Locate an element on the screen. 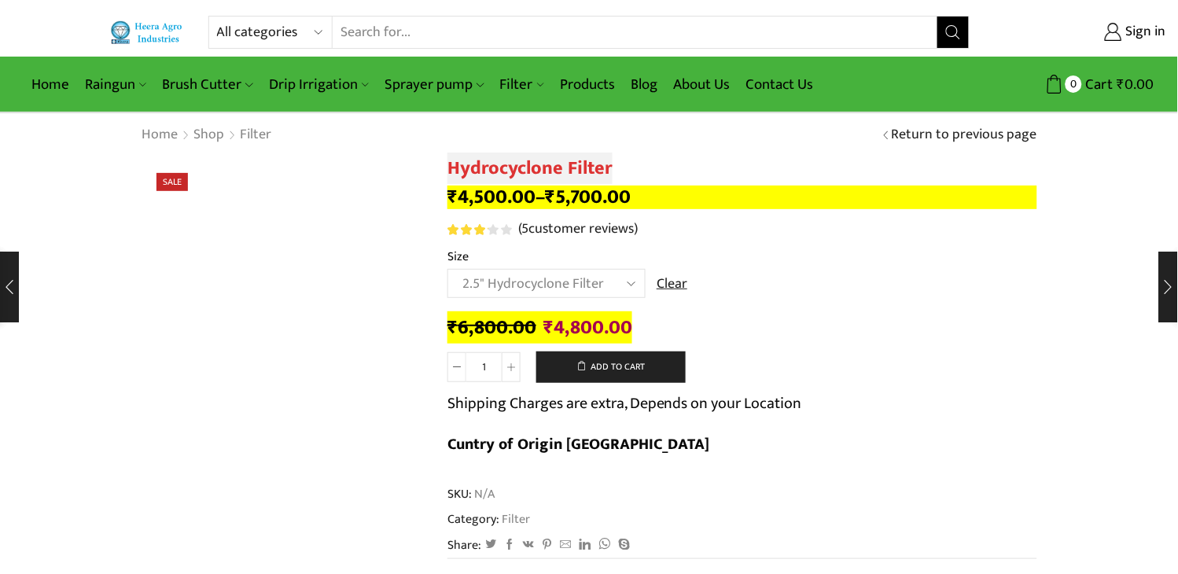  p: Shipping Charges are extra, Depends on your Location is located at coordinates (625, 403).